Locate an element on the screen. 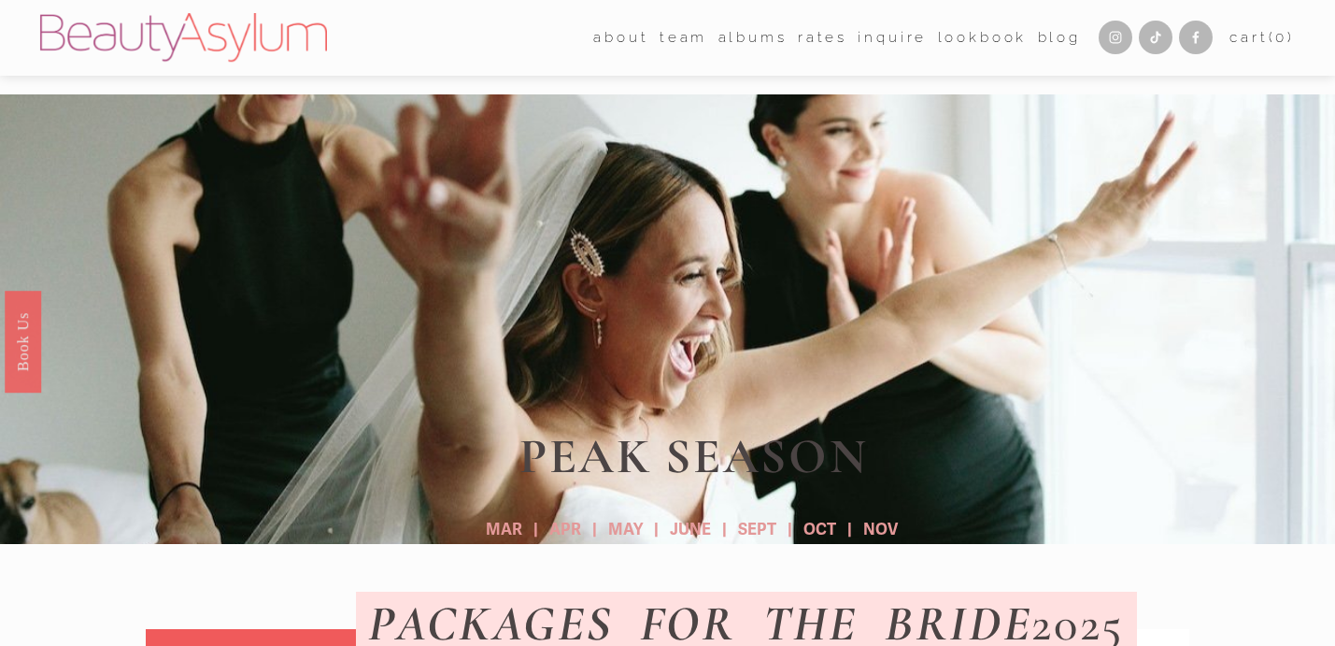  a: Blog is located at coordinates (1059, 37).